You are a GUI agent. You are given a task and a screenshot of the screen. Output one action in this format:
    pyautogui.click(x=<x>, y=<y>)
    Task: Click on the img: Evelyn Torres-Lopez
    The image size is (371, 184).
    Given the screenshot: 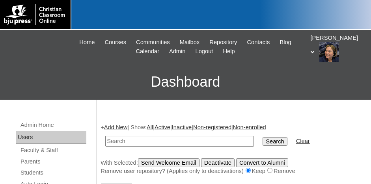 What is the action you would take?
    pyautogui.click(x=328, y=52)
    